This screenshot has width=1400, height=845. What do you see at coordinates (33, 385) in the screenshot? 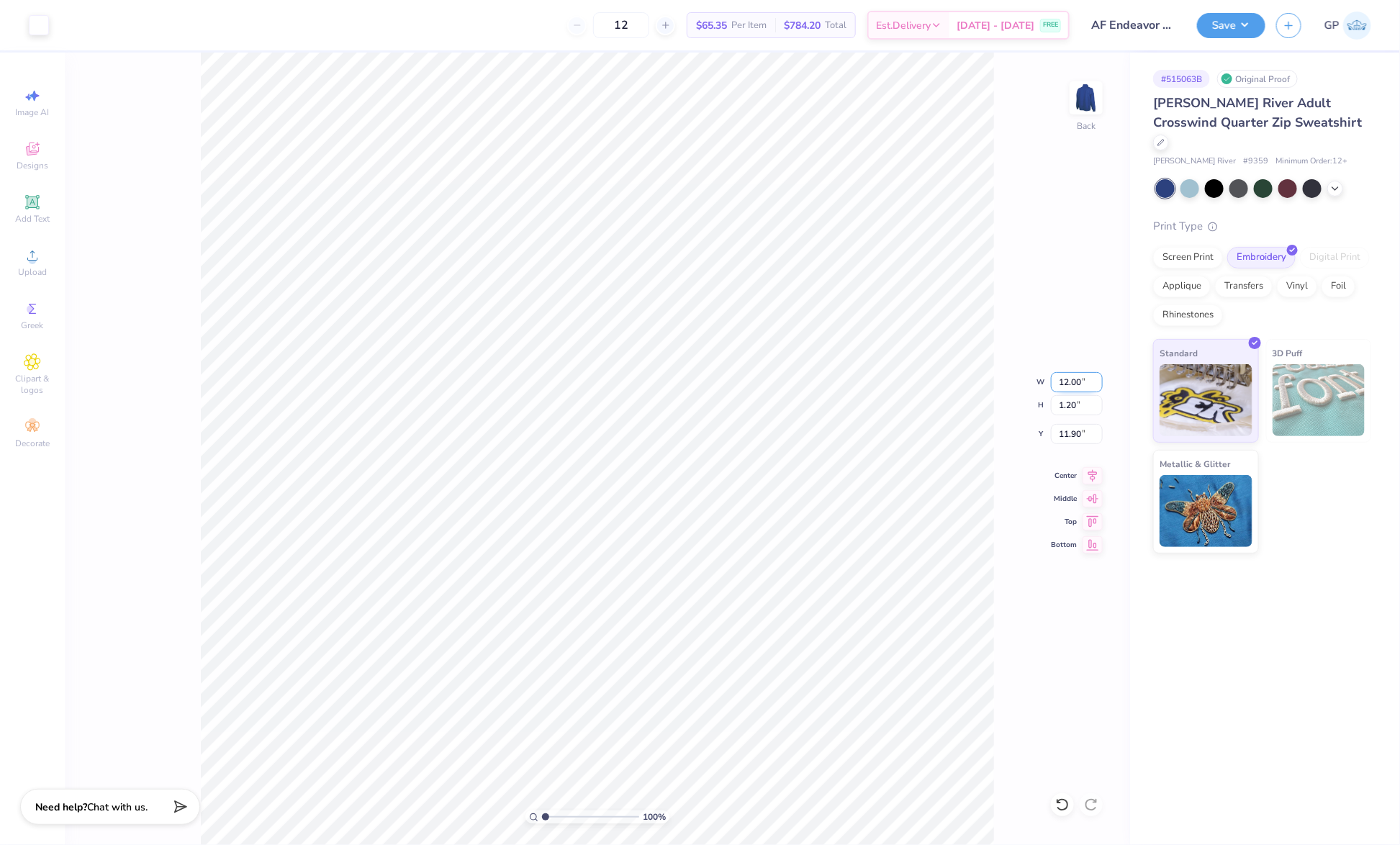
I see `span: Clipart & logos` at bounding box center [33, 385].